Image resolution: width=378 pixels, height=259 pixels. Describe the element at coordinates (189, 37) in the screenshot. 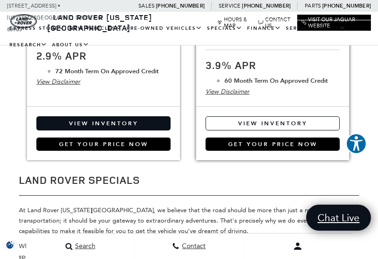

I see `nav: Main Navigation` at that location.